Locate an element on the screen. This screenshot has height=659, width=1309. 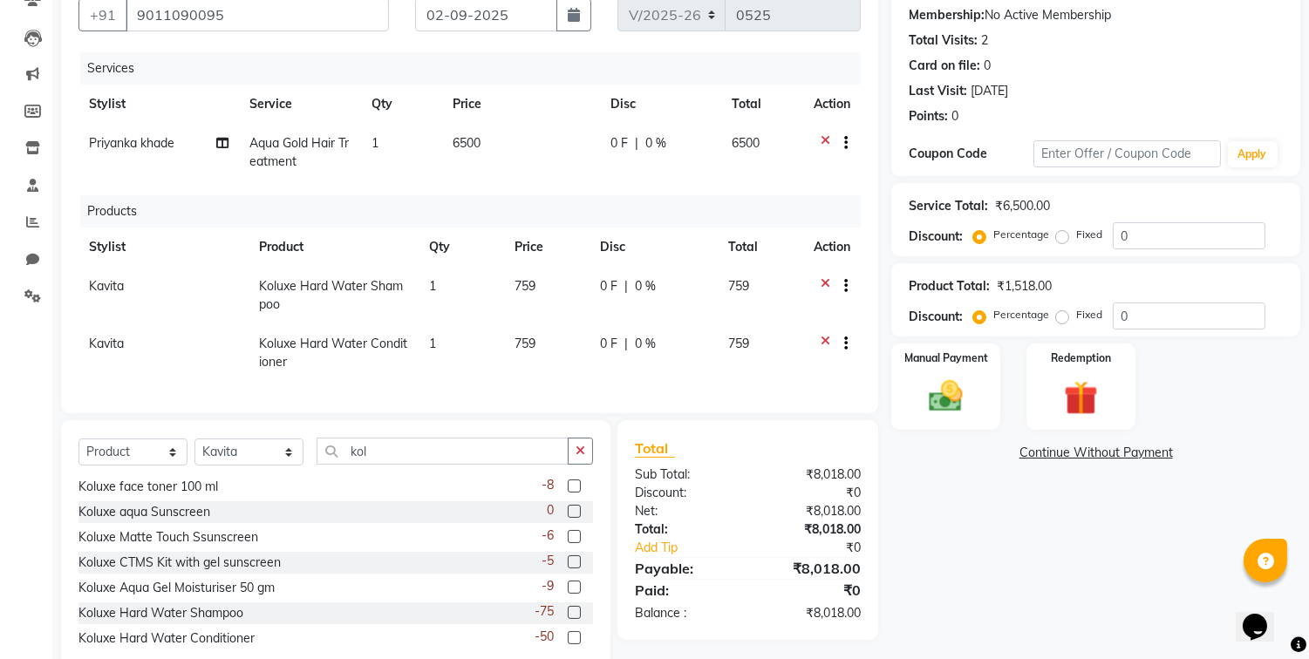
img: _gift.svg is located at coordinates (1081, 398).